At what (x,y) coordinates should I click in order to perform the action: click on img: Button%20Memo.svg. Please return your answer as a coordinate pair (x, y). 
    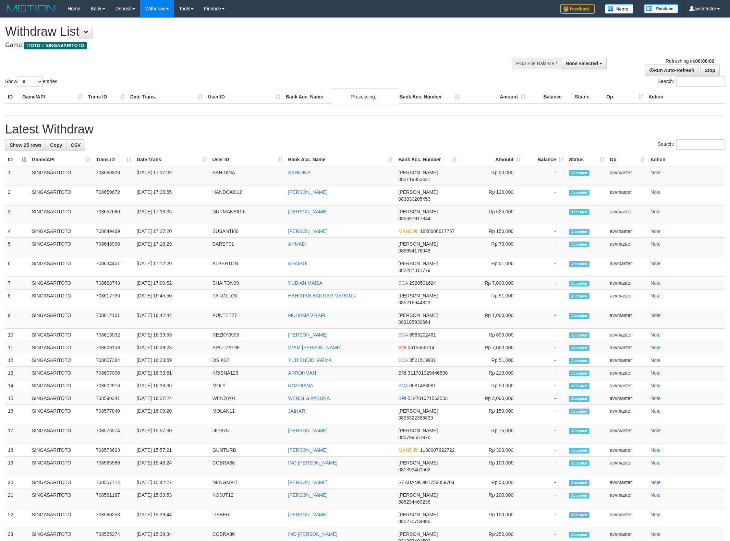
    Looking at the image, I should click on (620, 9).